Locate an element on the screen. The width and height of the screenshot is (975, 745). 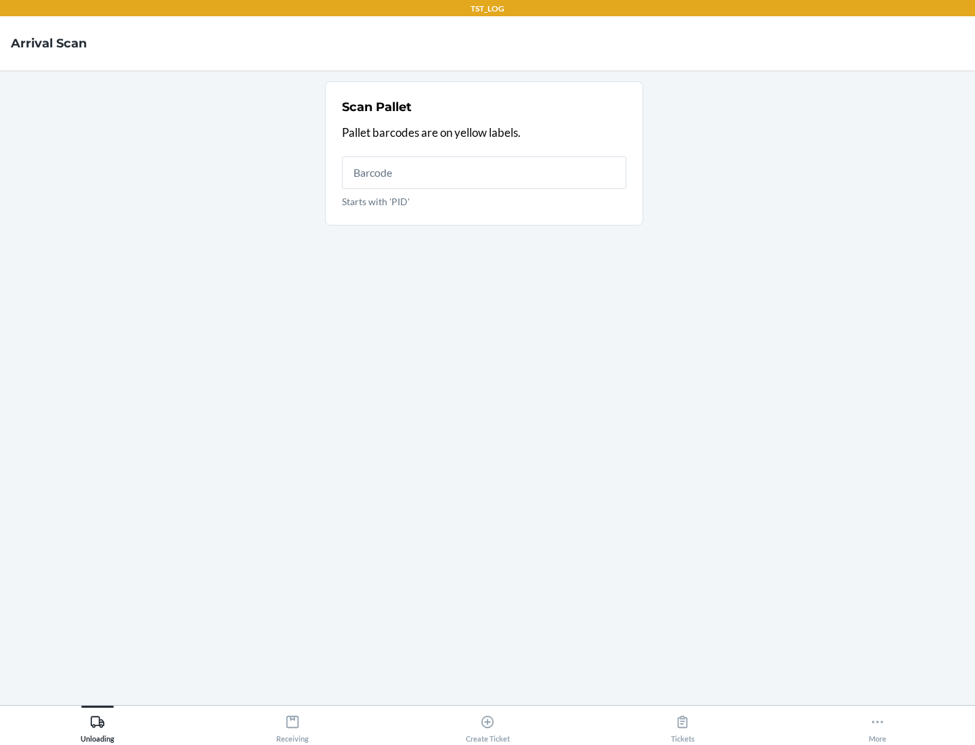
div: Unloading is located at coordinates (98, 726).